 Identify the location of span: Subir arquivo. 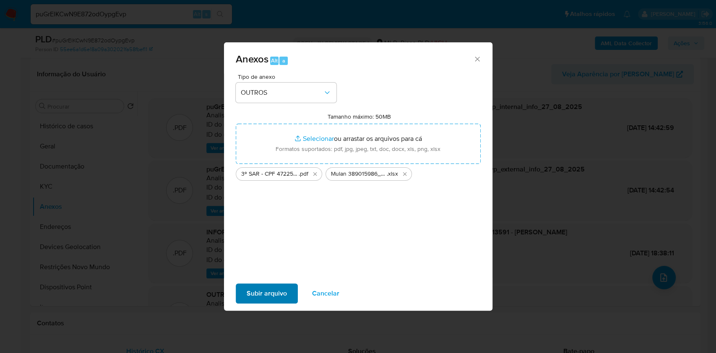
(267, 294).